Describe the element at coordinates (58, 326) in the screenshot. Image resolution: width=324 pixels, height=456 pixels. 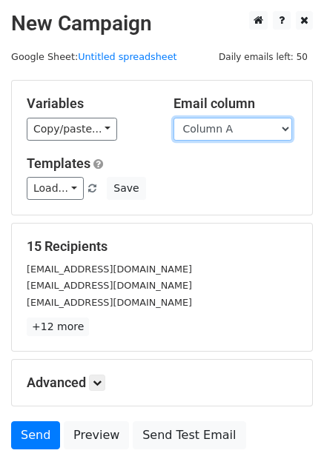
I see `a: +12 more` at that location.